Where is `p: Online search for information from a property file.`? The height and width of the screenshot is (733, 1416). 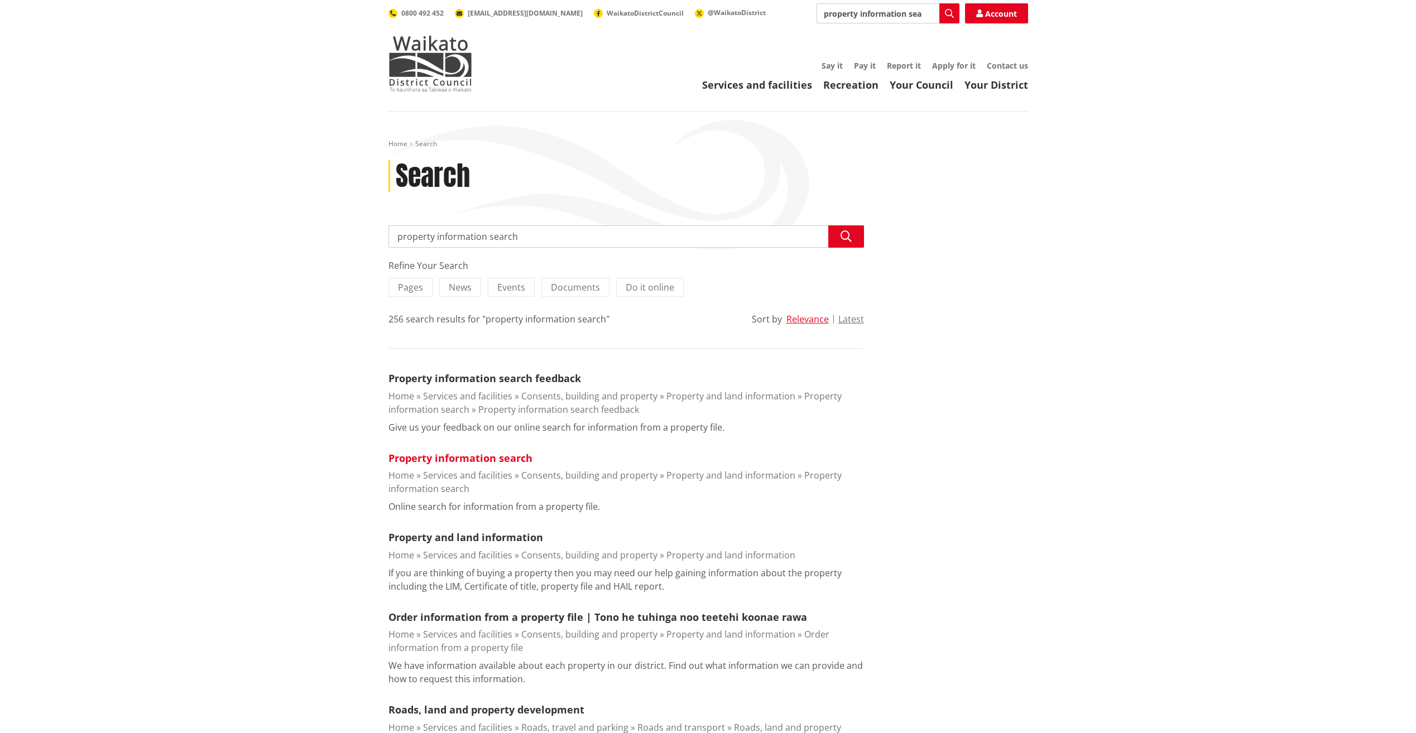 p: Online search for information from a property file. is located at coordinates (494, 507).